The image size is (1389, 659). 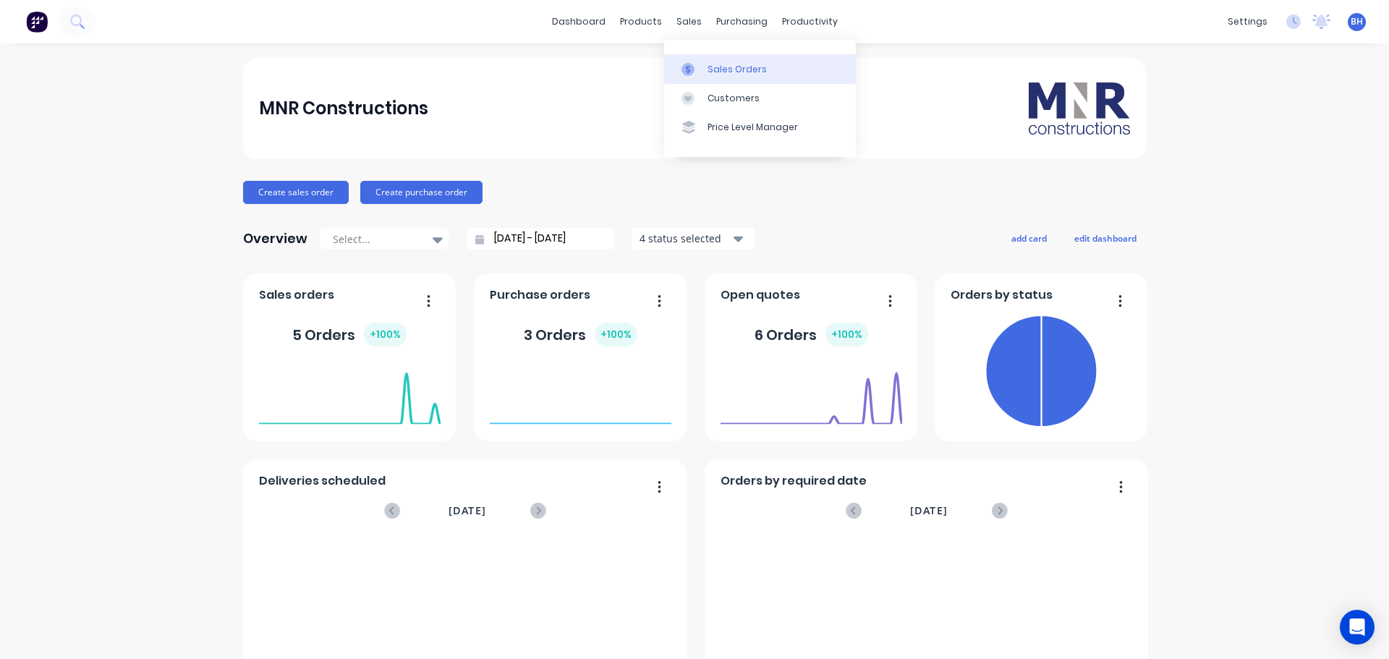 I want to click on div: purchasing, so click(x=741, y=22).